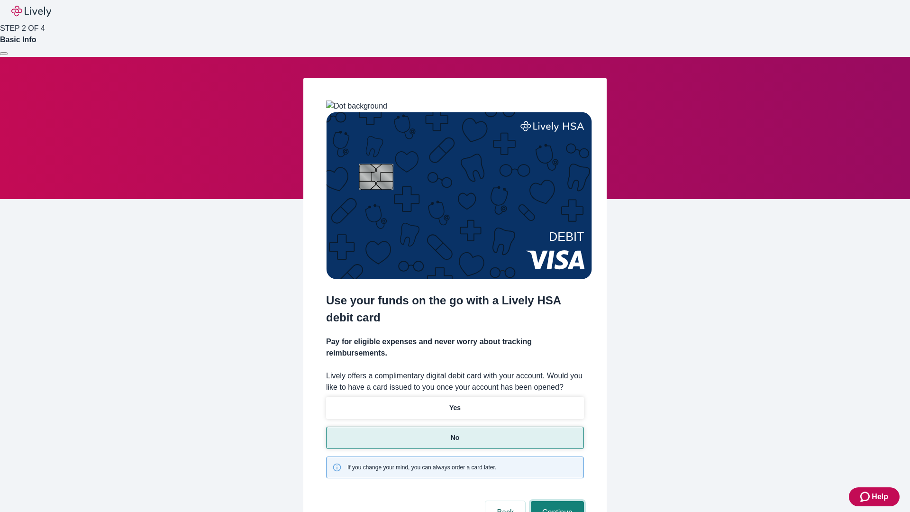 The height and width of the screenshot is (512, 910). Describe the element at coordinates (455, 407) in the screenshot. I see `button: Yes` at that location.